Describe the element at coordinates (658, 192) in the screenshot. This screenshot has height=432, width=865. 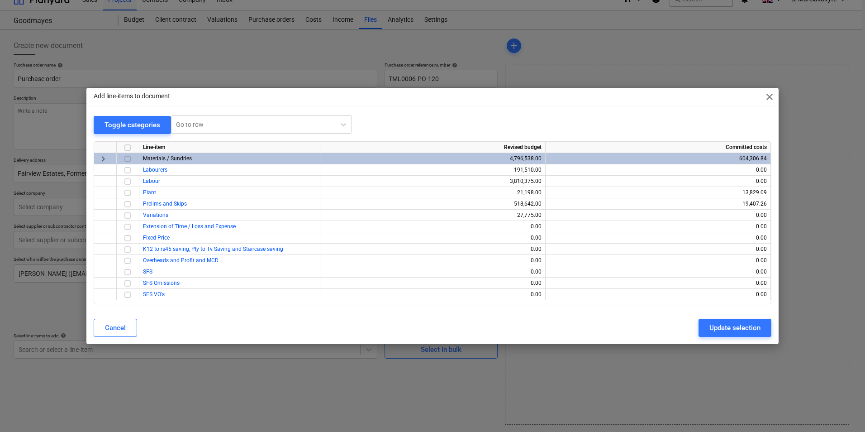
I see `div: 13,829.09` at that location.